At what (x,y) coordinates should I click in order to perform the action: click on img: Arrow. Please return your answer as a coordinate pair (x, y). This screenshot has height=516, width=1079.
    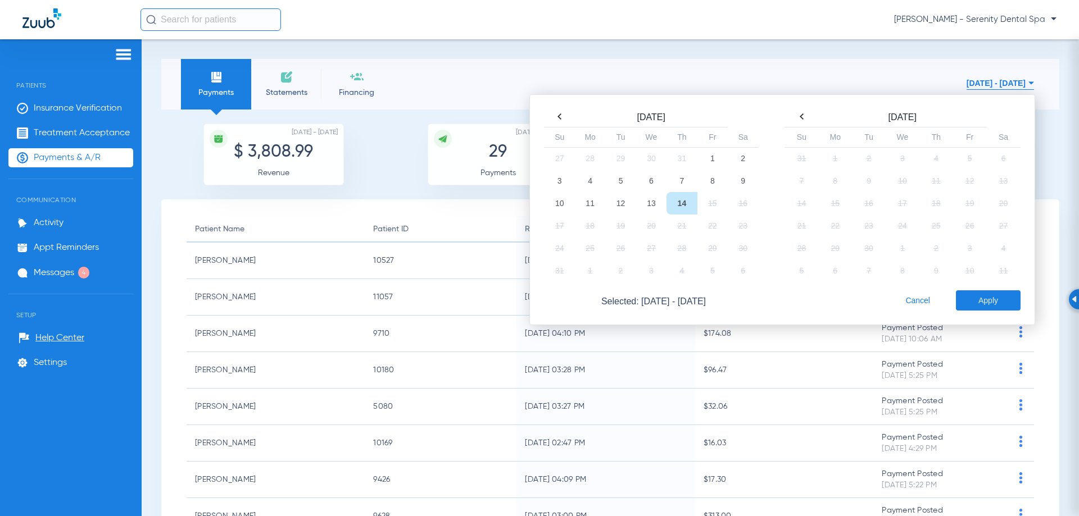
    Looking at the image, I should click on (1074, 300).